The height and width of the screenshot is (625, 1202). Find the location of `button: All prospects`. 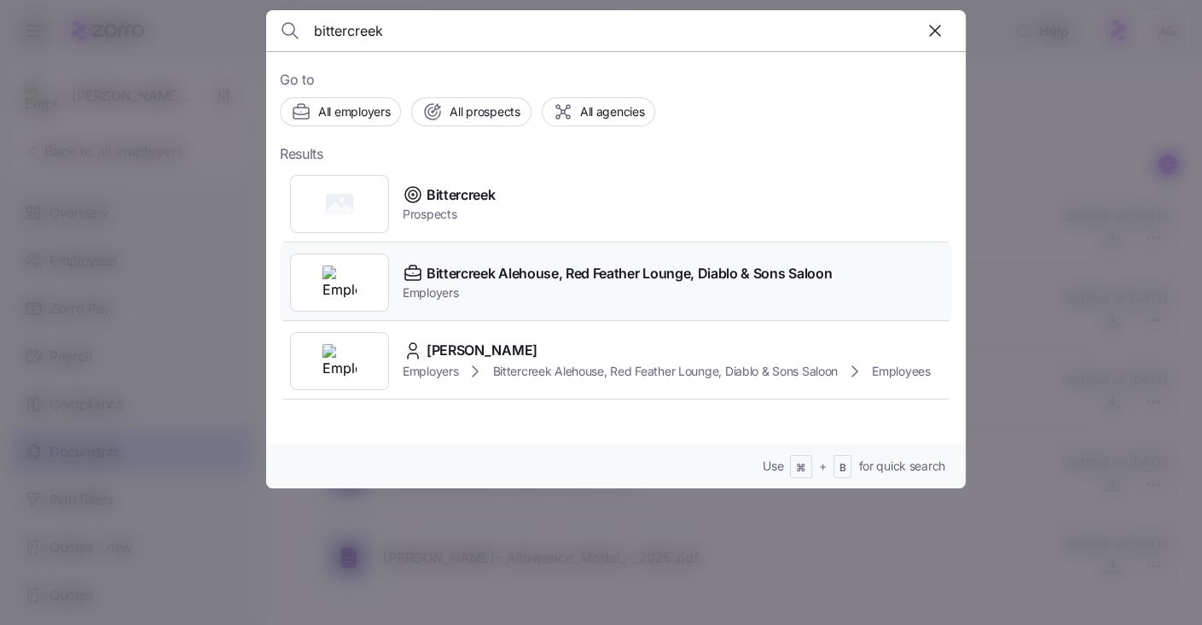

button: All prospects is located at coordinates (471, 112).